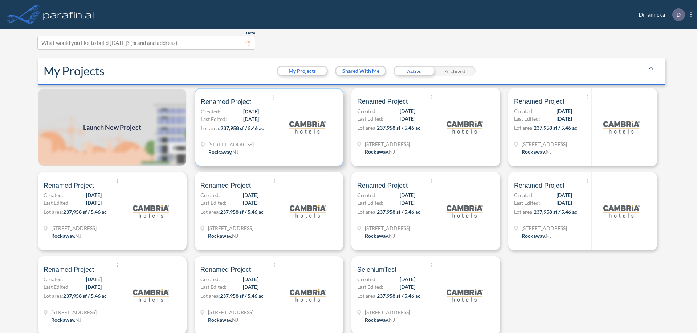 The width and height of the screenshot is (697, 333). What do you see at coordinates (653, 71) in the screenshot?
I see `button: sort` at bounding box center [653, 71].